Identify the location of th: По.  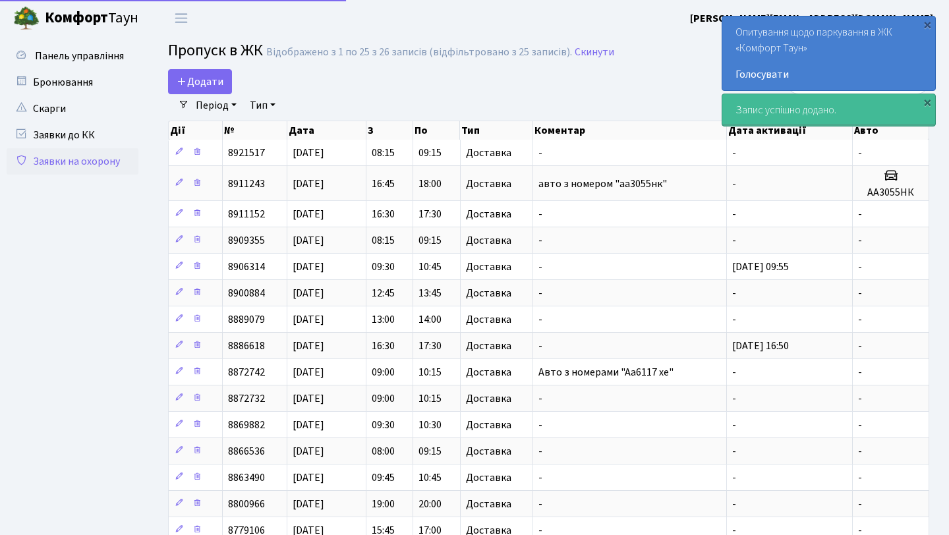
(436, 130).